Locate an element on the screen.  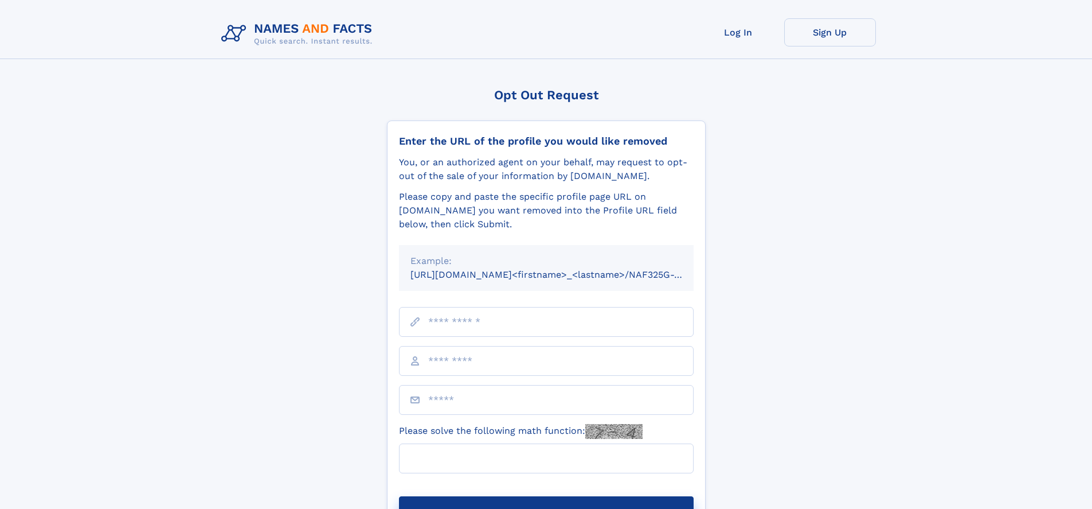
div: Example: is located at coordinates (546, 261).